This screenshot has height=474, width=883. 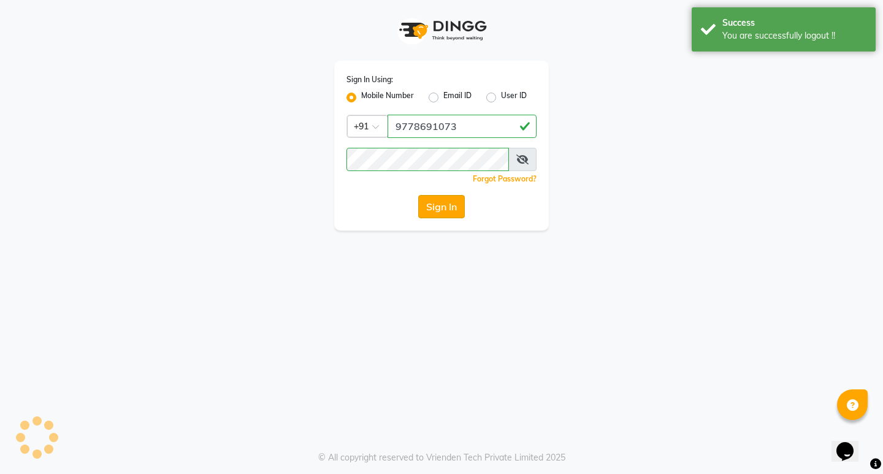 What do you see at coordinates (505, 178) in the screenshot?
I see `a: Forgot Password?` at bounding box center [505, 178].